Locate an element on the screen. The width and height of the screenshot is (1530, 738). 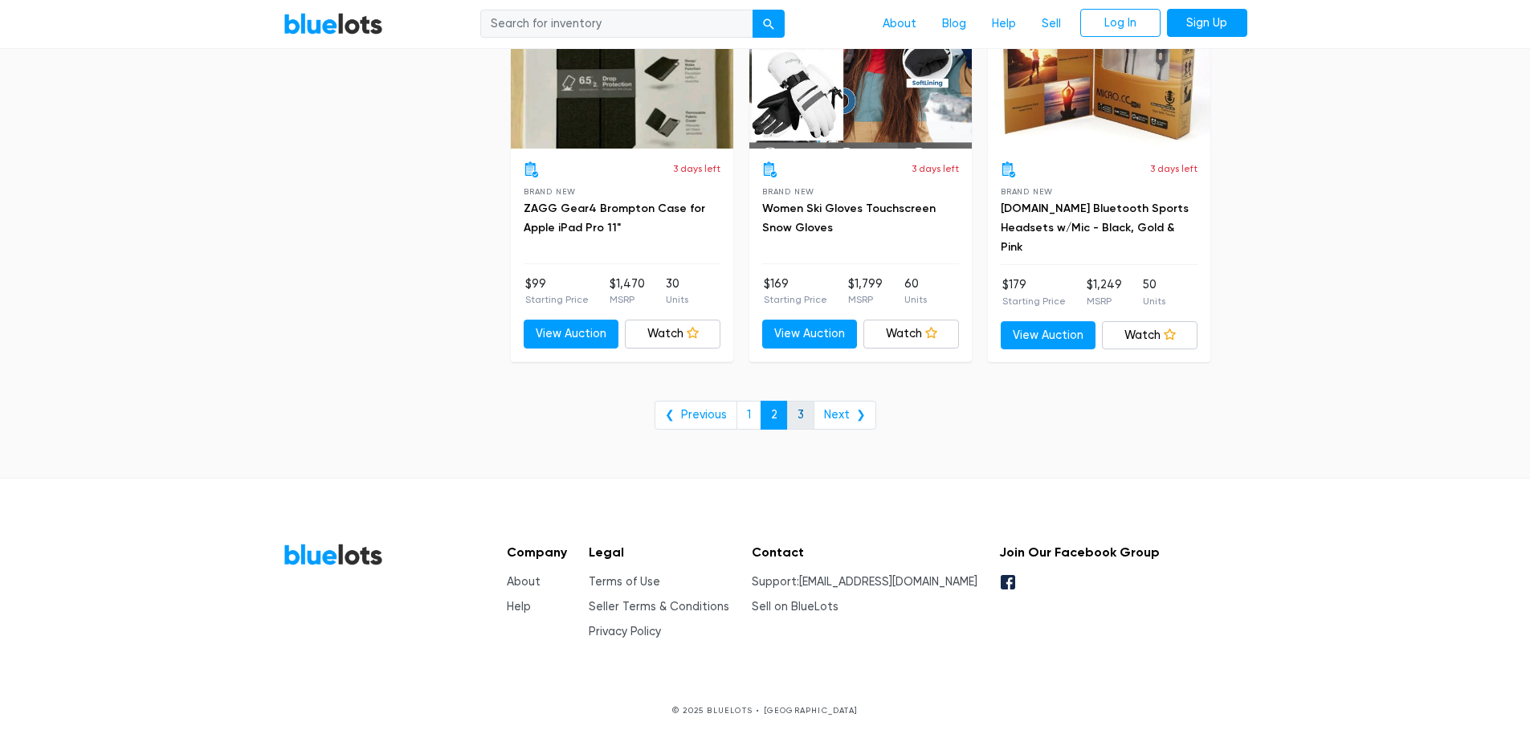
h5: Contact is located at coordinates (864, 552).